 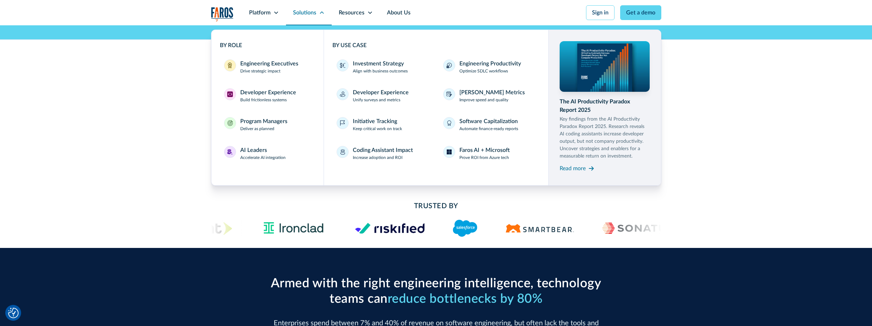 I want to click on button: Cookie Settings, so click(x=13, y=313).